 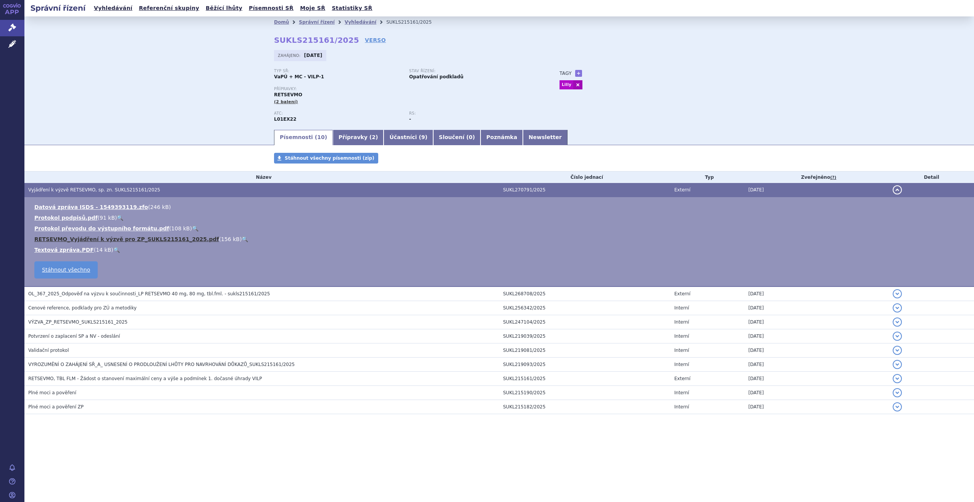 What do you see at coordinates (66, 270) in the screenshot?
I see `a: Stáhnout všechno` at bounding box center [66, 270].